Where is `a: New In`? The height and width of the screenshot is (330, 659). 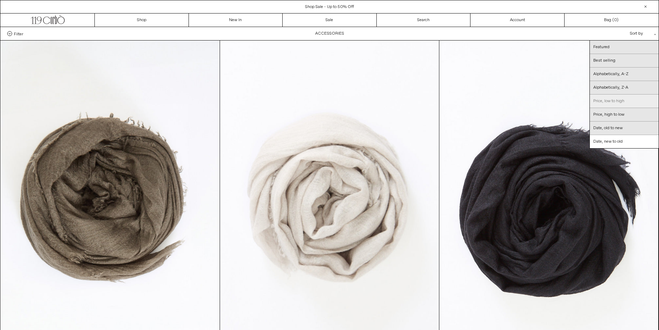 a: New In is located at coordinates (236, 20).